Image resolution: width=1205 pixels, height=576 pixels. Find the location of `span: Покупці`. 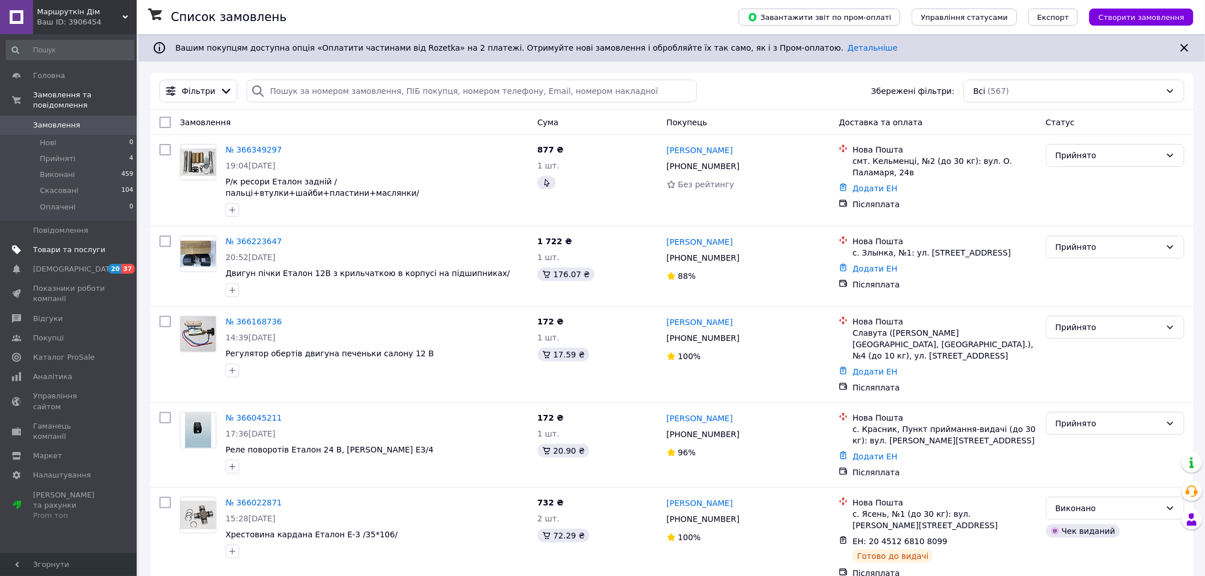

span: Покупці is located at coordinates (48, 338).